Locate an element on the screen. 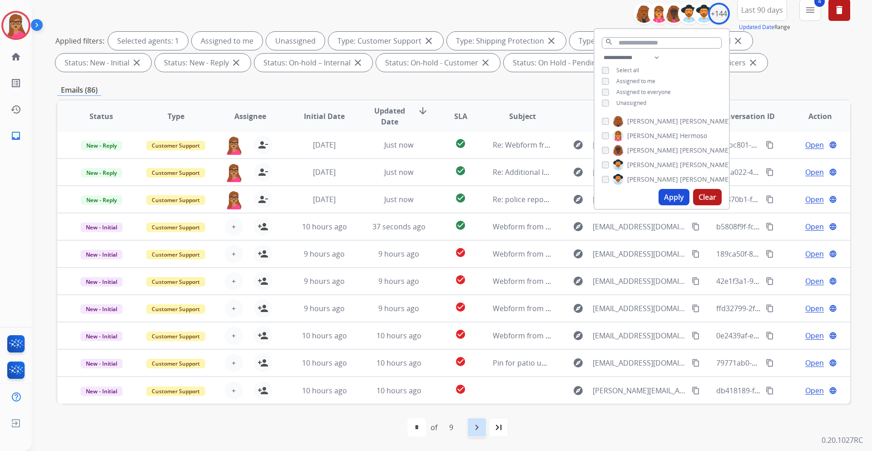  div: 9 is located at coordinates (451, 428).